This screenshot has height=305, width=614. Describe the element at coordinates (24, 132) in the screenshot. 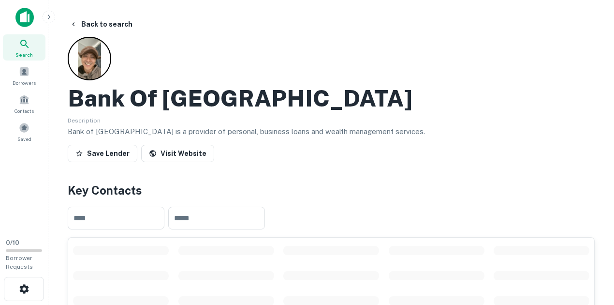

I see `a: Saved` at that location.